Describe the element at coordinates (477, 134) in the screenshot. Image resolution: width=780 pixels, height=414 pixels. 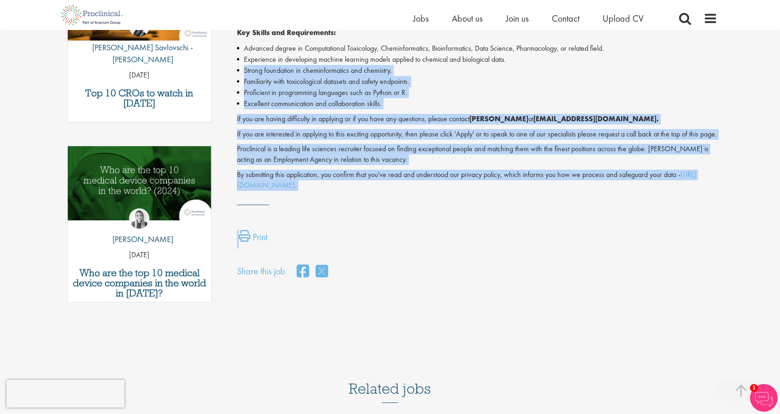
I see `p: If you are interested in applying to this exciting opportunity, then please click 'Apply' or to s...` at that location.